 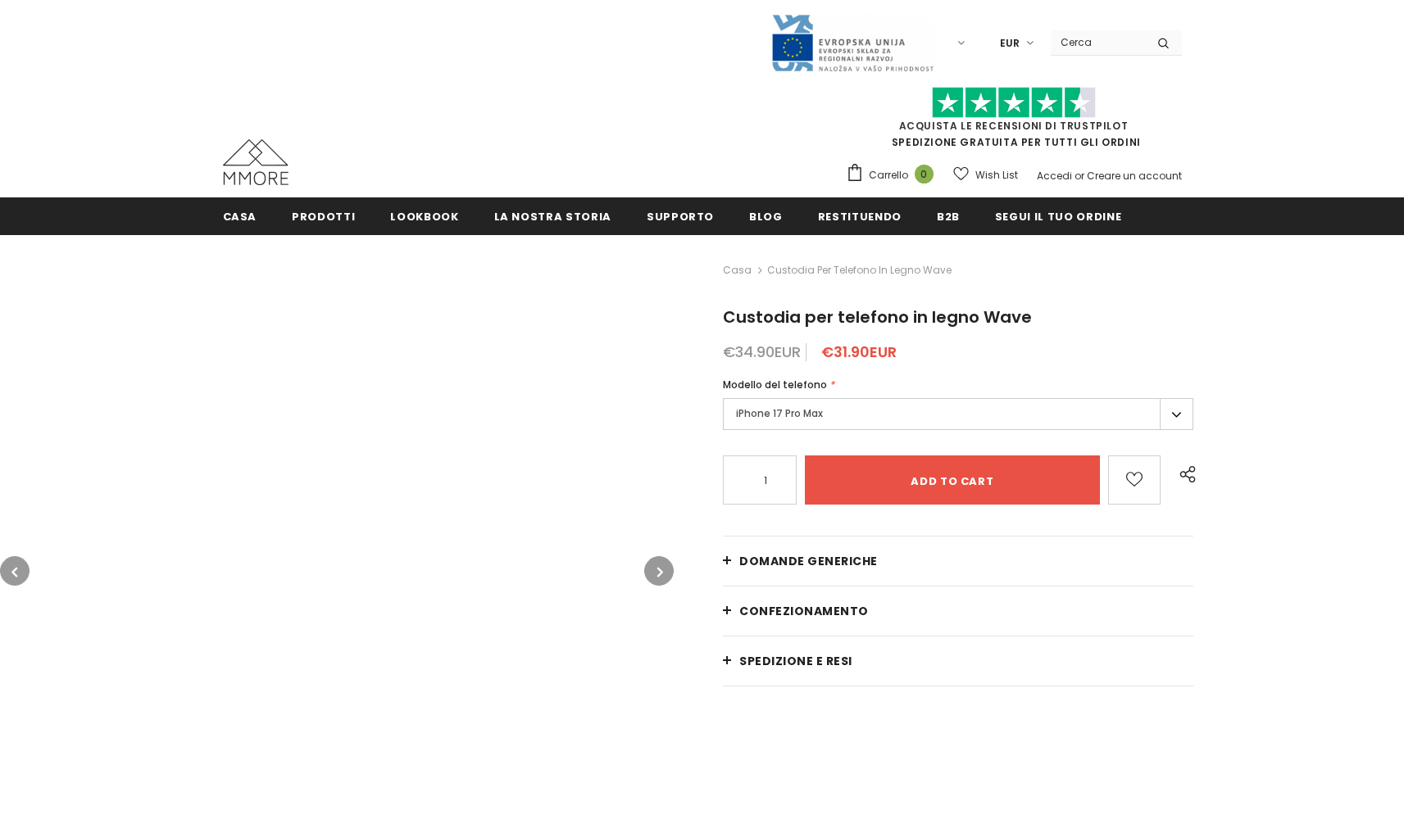 What do you see at coordinates (1014, 125) in the screenshot?
I see `a: Acquista le recensioni di TrustPilot` at bounding box center [1014, 125].